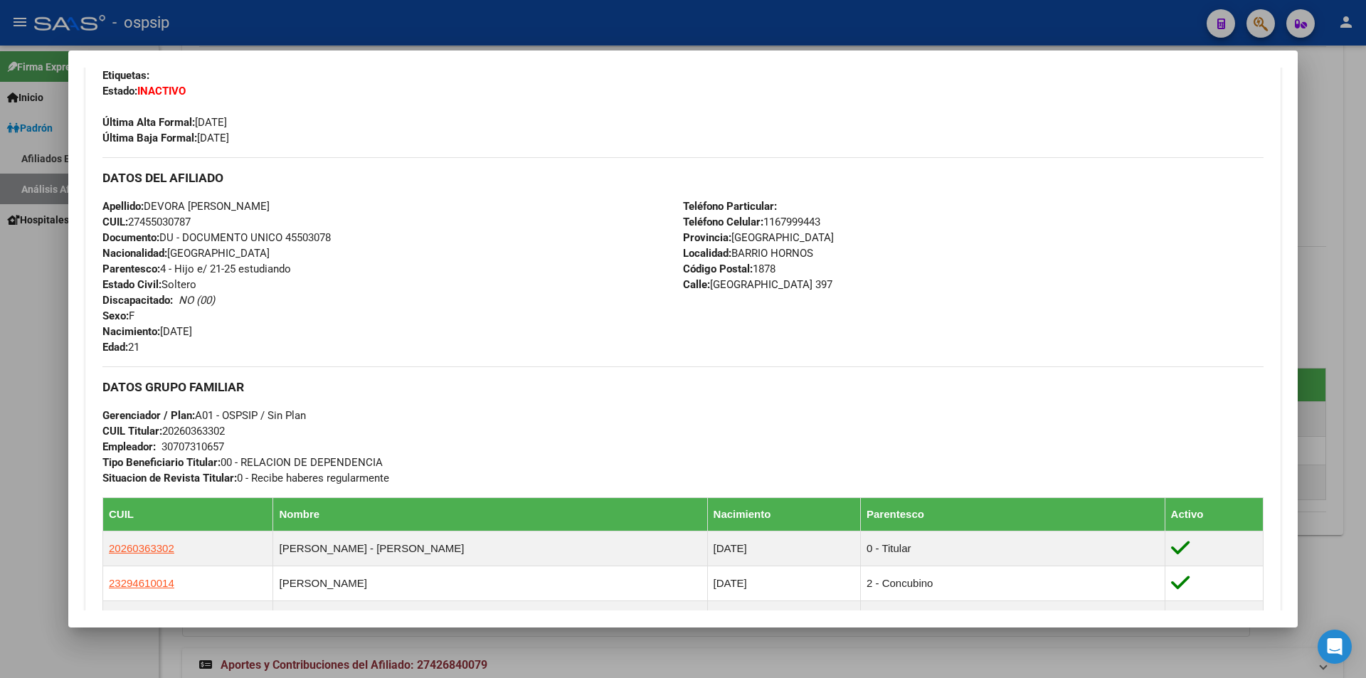  Describe the element at coordinates (1013, 514) in the screenshot. I see `th: Parentesco` at that location.